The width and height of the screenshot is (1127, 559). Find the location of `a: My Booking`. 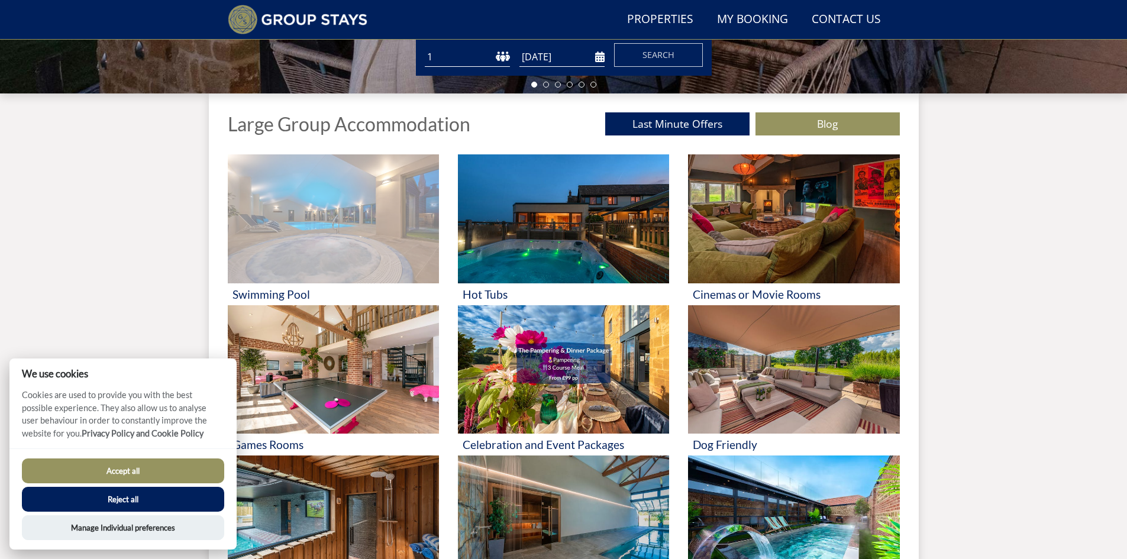

a: My Booking is located at coordinates (753, 20).